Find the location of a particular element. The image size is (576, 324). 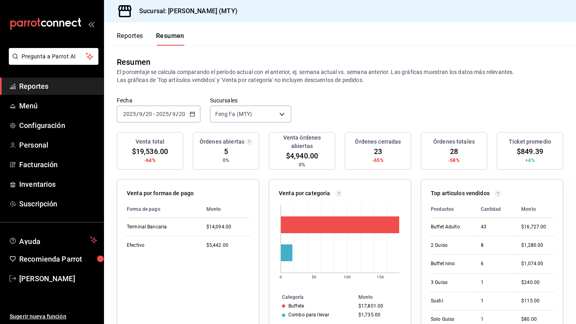

p: Top artículos vendidos is located at coordinates (460, 193).